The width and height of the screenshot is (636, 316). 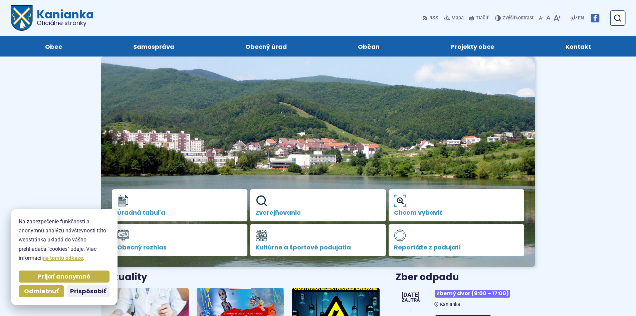 I want to click on span: Zvýšiť, so click(x=509, y=18).